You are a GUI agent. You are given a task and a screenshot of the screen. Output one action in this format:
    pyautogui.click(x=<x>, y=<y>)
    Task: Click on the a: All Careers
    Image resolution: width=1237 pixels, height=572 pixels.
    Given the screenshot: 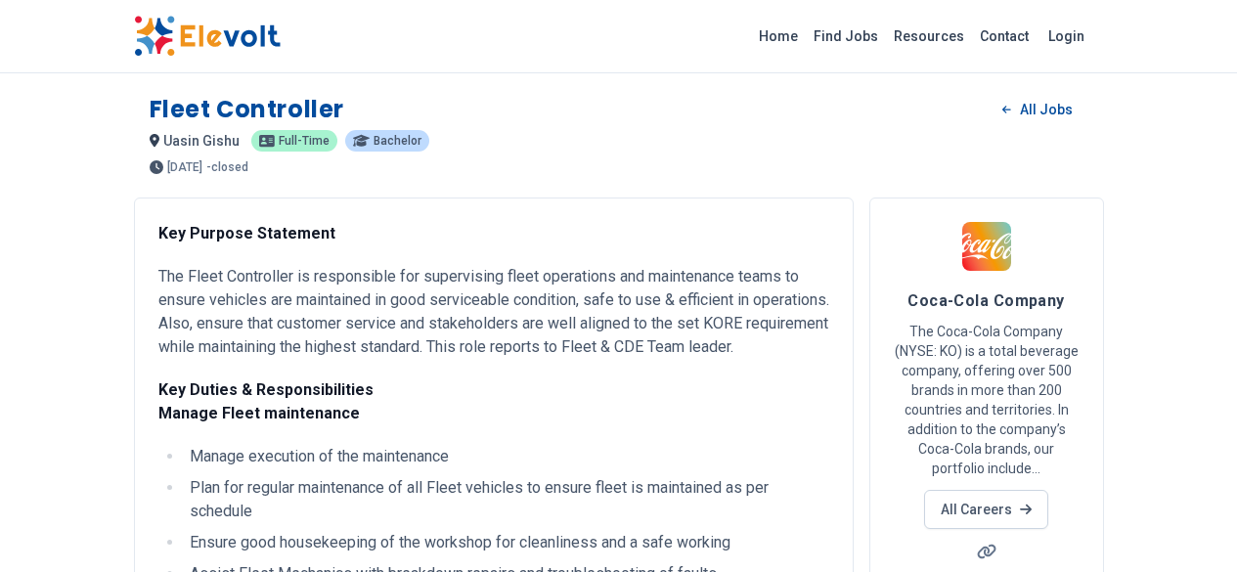 What is the action you would take?
    pyautogui.click(x=986, y=510)
    